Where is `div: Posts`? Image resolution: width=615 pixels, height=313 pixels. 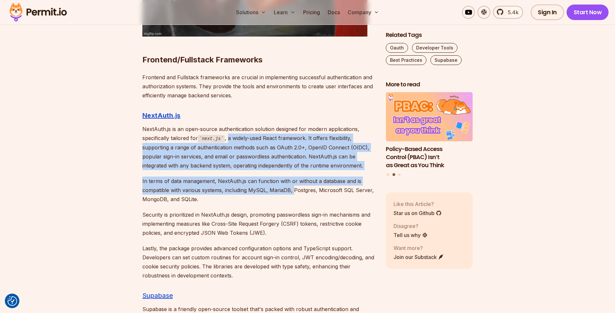 div: Posts is located at coordinates (430, 135).